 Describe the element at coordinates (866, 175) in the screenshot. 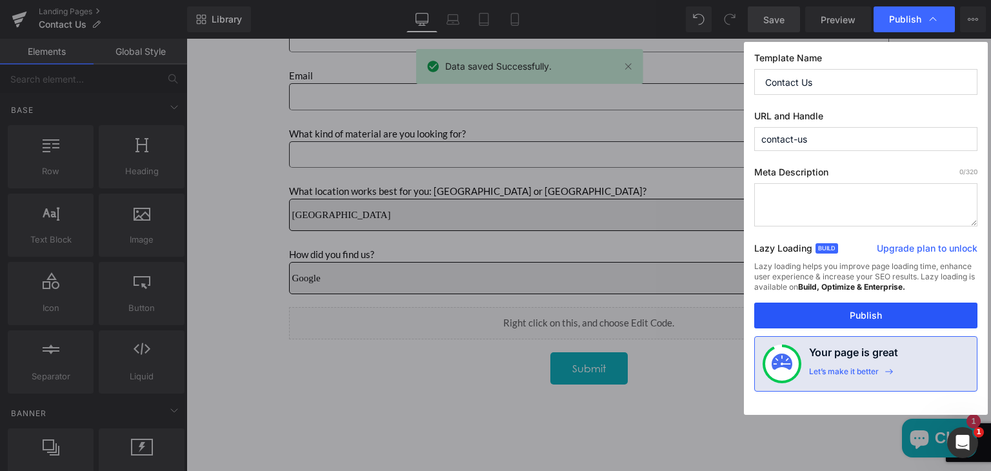

I see `label: Meta Description` at that location.